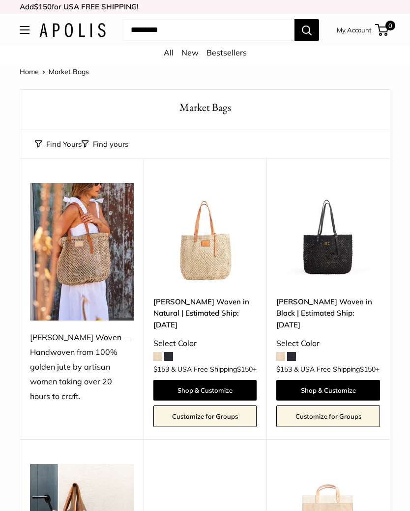 Image resolution: width=410 pixels, height=511 pixels. Describe the element at coordinates (226, 53) in the screenshot. I see `a: Bestsellers` at that location.